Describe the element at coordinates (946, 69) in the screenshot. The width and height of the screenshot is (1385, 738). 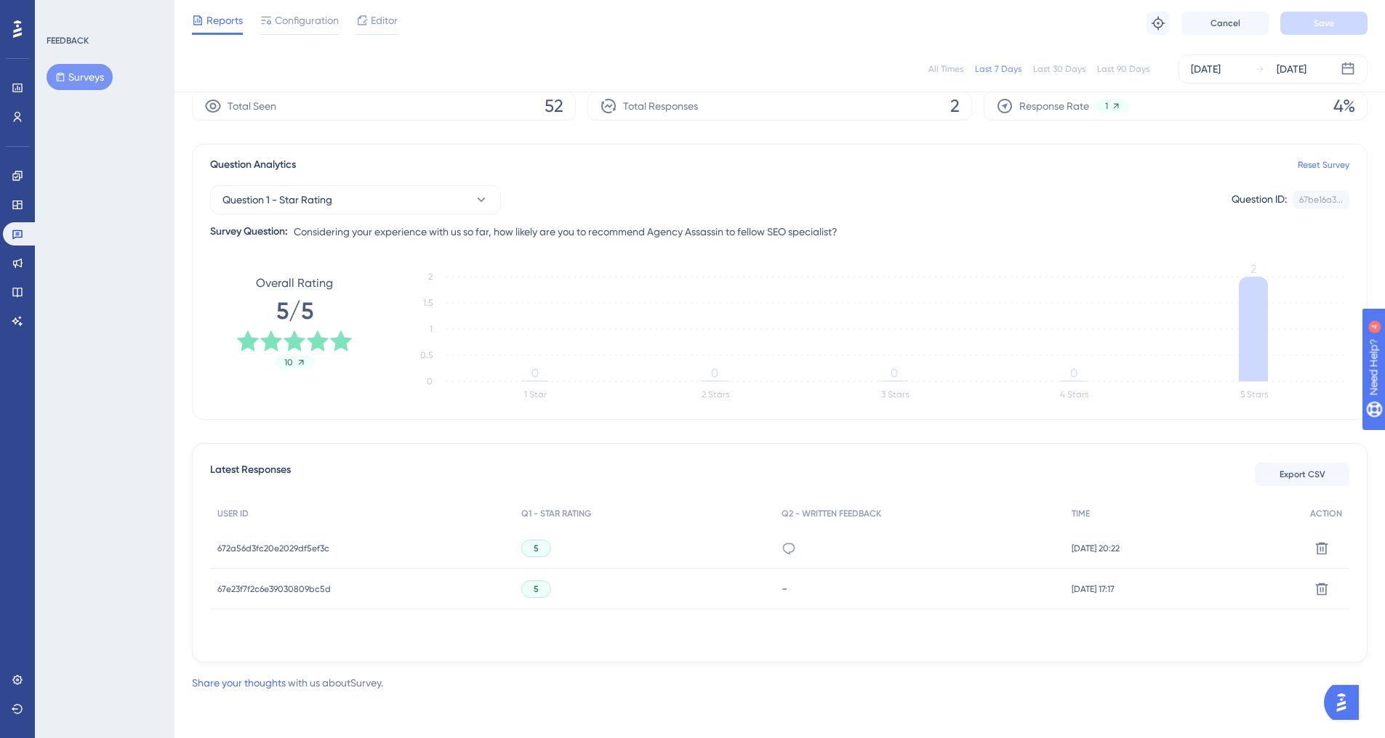
I see `div: All Times` at that location.